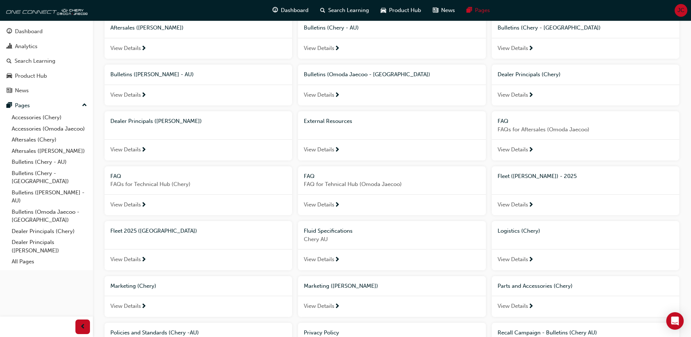 Image resolution: width=691 pixels, height=337 pixels. I want to click on button: JC, so click(681, 10).